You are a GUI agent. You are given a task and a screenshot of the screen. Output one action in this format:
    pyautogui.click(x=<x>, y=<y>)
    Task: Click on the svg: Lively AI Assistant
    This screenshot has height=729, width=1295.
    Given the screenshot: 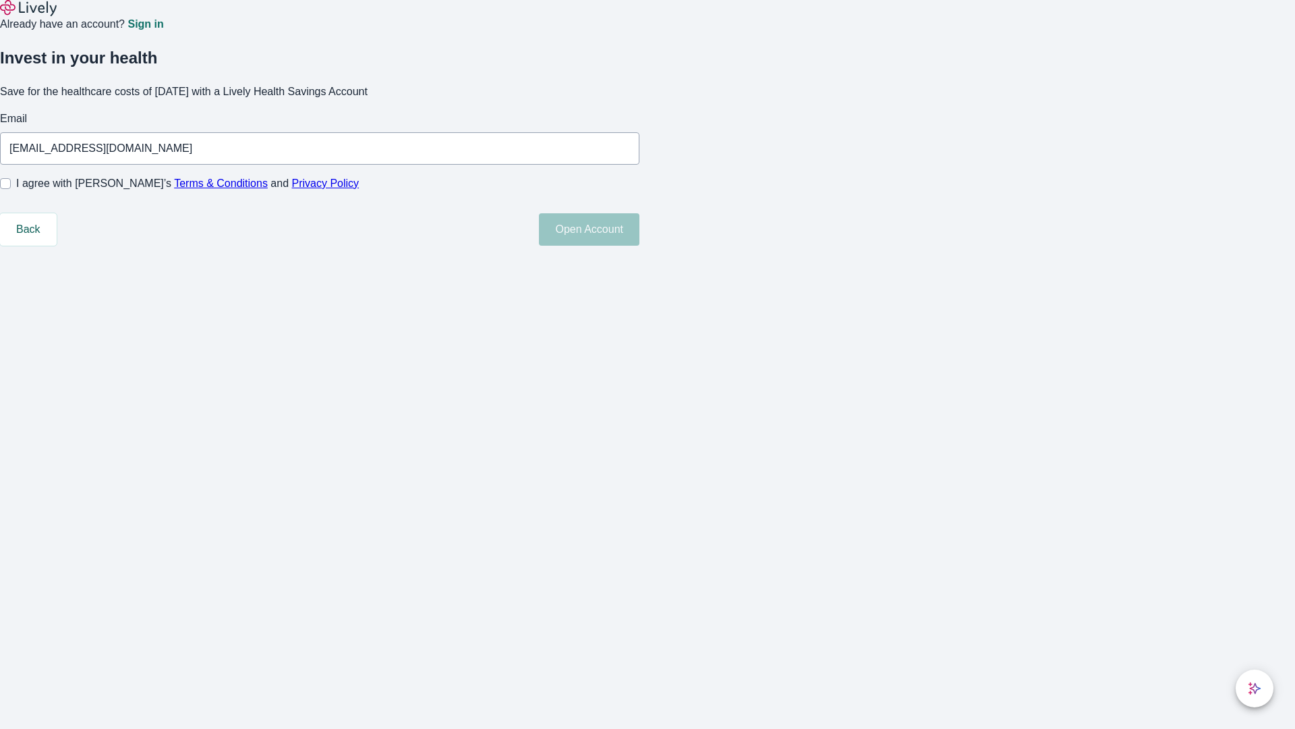 What is the action you would take?
    pyautogui.click(x=1255, y=688)
    